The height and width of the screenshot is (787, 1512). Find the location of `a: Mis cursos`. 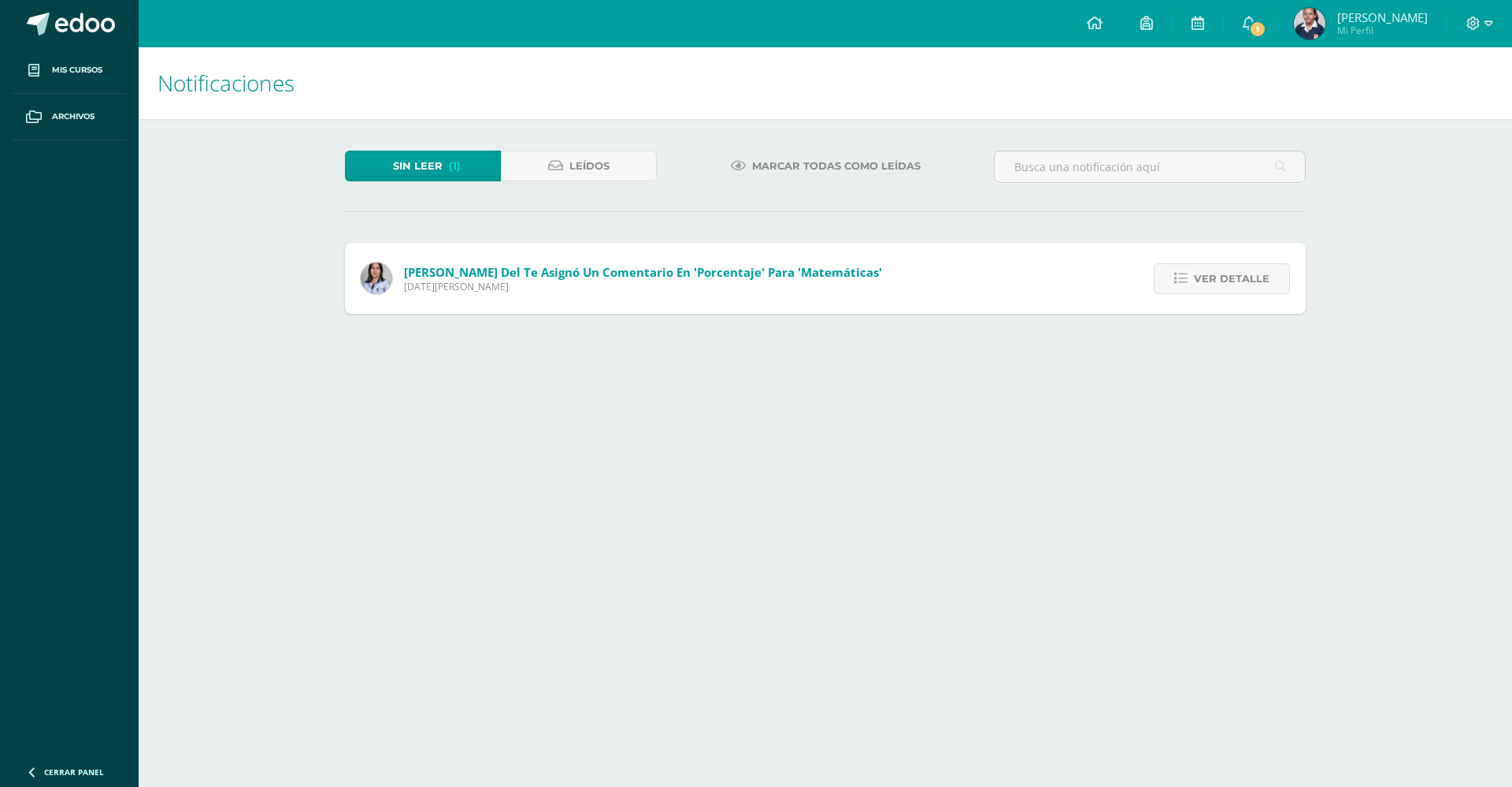

a: Mis cursos is located at coordinates (70, 70).